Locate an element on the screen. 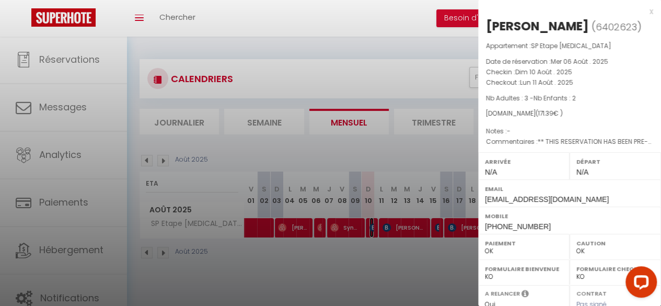 The width and height of the screenshot is (661, 306). p: Checkout : is located at coordinates (569, 83).